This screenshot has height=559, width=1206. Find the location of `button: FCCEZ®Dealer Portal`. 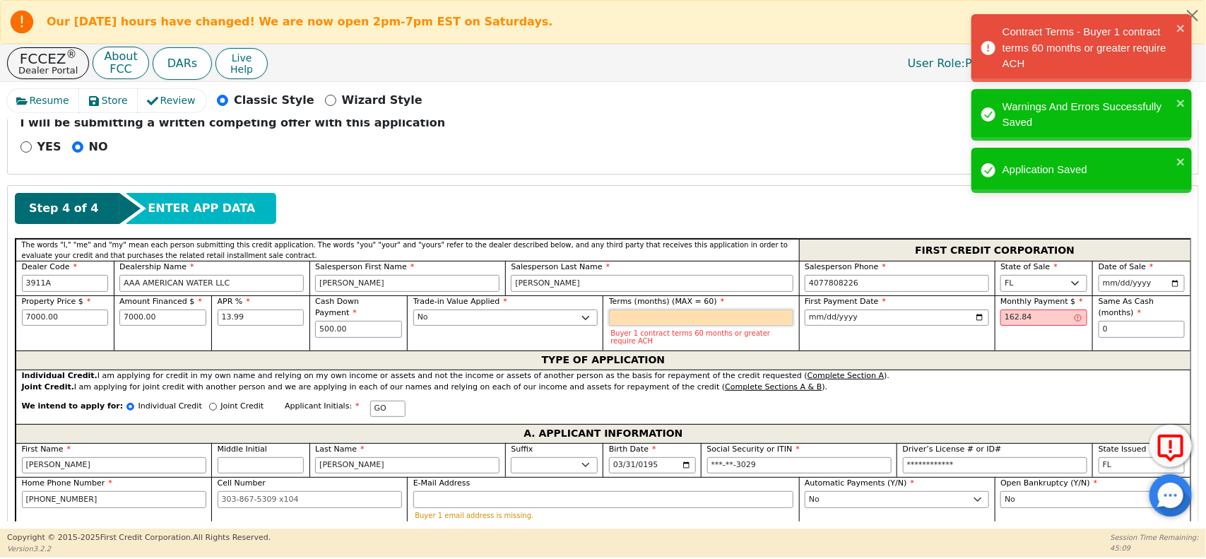

button: FCCEZ®Dealer Portal is located at coordinates (48, 63).